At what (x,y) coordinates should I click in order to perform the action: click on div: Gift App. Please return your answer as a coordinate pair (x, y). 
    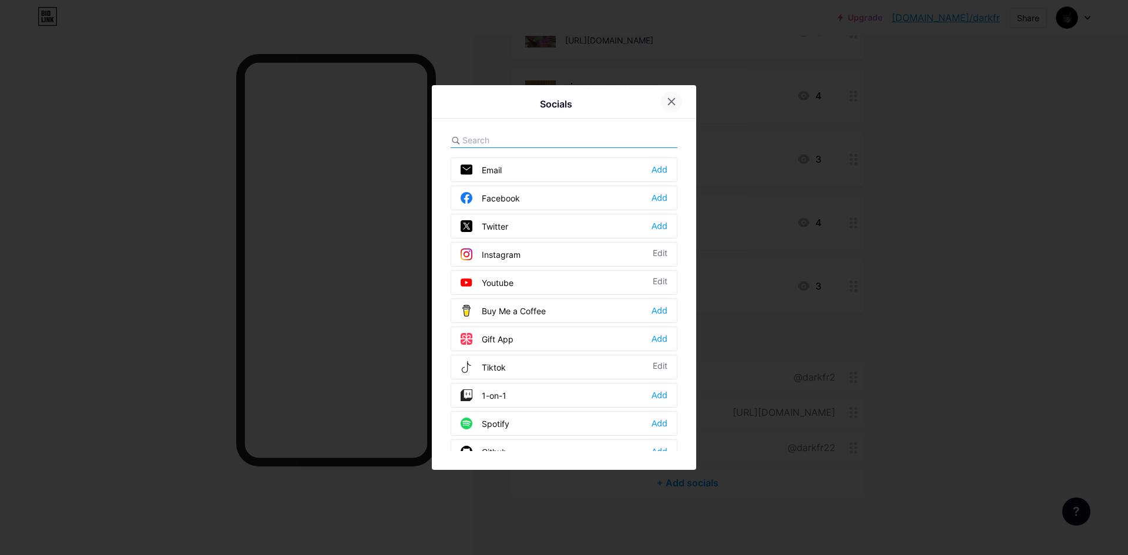
    Looking at the image, I should click on (487, 339).